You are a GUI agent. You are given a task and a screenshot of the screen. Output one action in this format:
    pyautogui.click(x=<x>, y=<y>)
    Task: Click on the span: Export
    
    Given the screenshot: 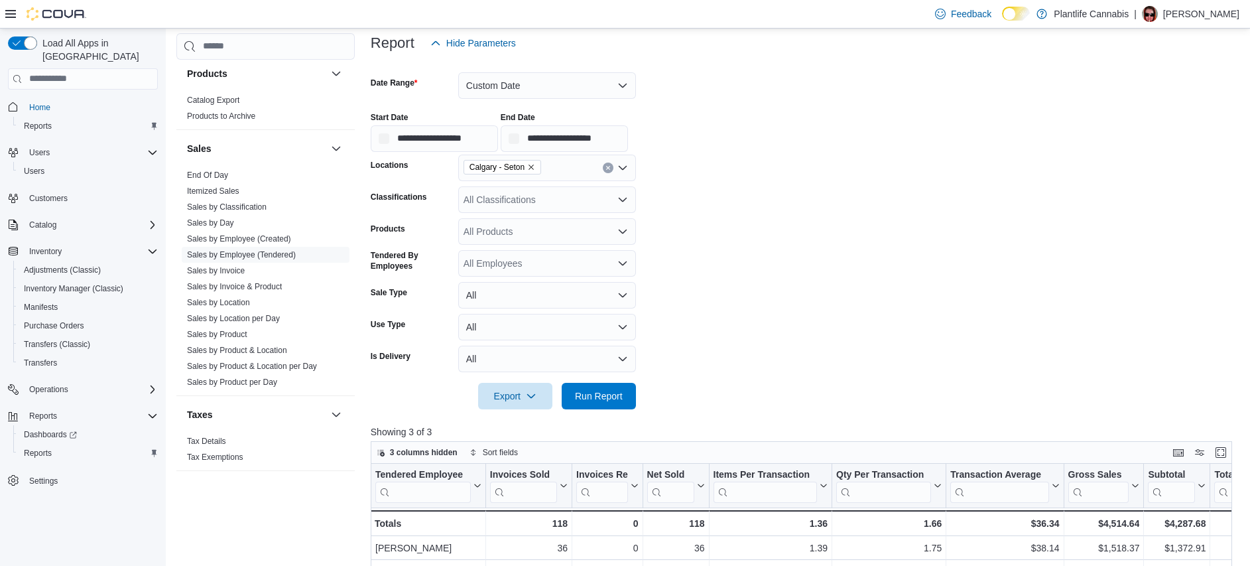 What is the action you would take?
    pyautogui.click(x=515, y=396)
    